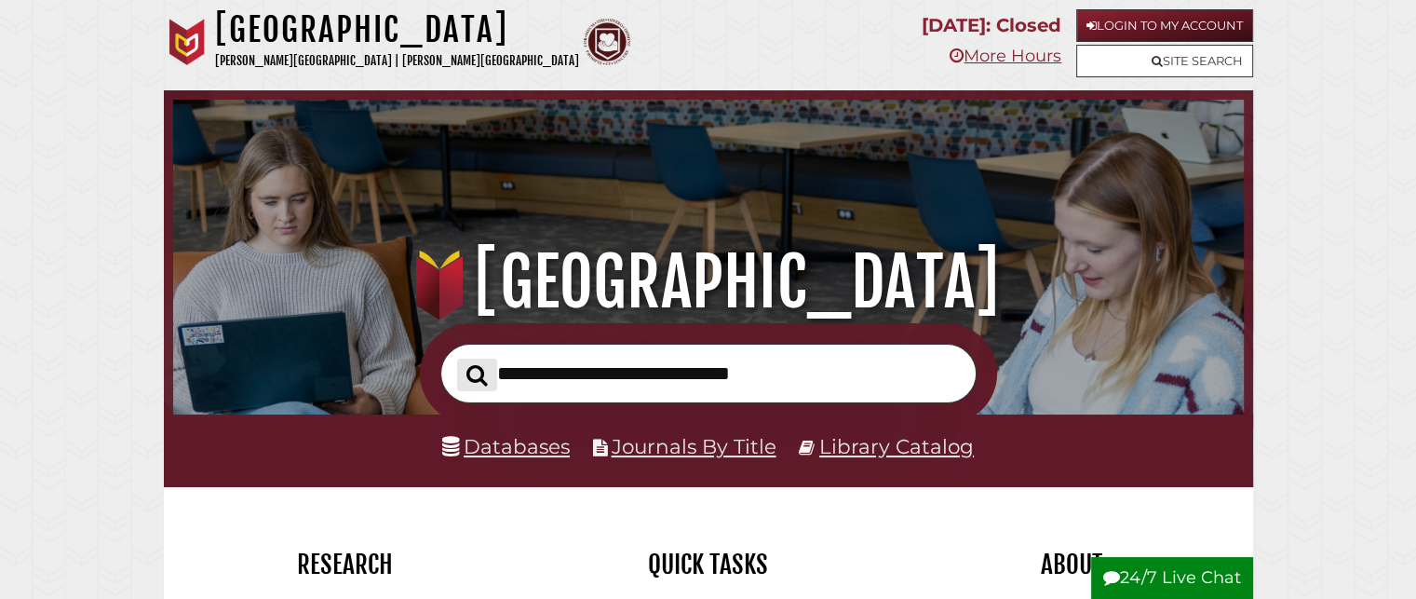 This screenshot has height=599, width=1416. What do you see at coordinates (1165, 25) in the screenshot?
I see `a: Login to My Account` at bounding box center [1165, 25].